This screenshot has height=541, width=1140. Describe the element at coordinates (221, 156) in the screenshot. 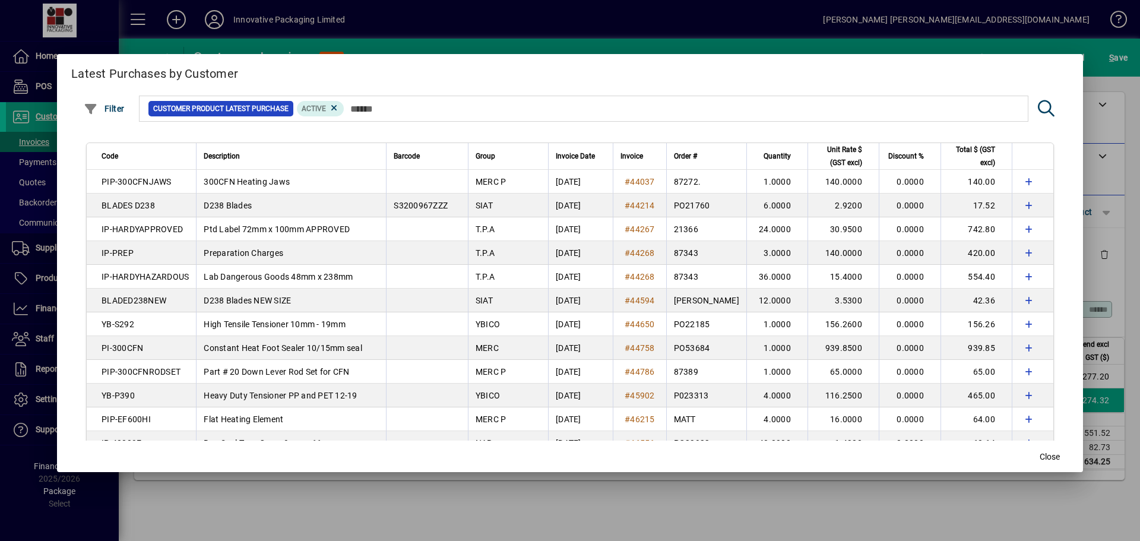

I see `span: Description` at that location.